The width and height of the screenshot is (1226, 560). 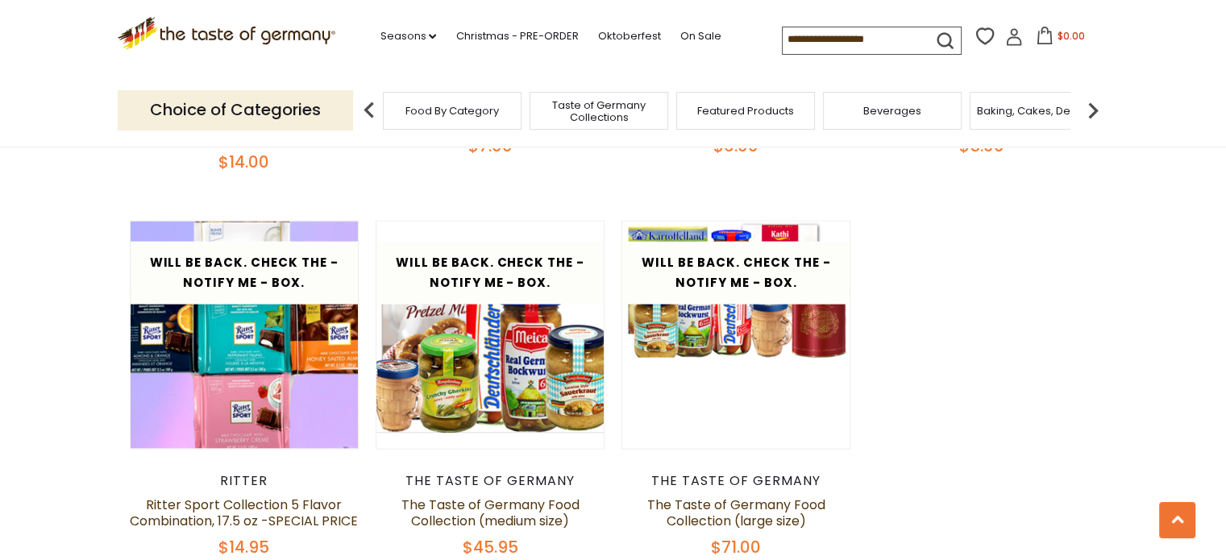 I want to click on span: $71.00, so click(x=736, y=547).